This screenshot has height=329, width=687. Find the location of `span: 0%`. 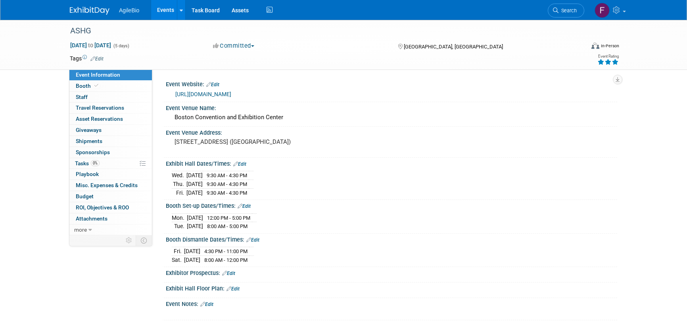

span: 0% is located at coordinates (95, 163).